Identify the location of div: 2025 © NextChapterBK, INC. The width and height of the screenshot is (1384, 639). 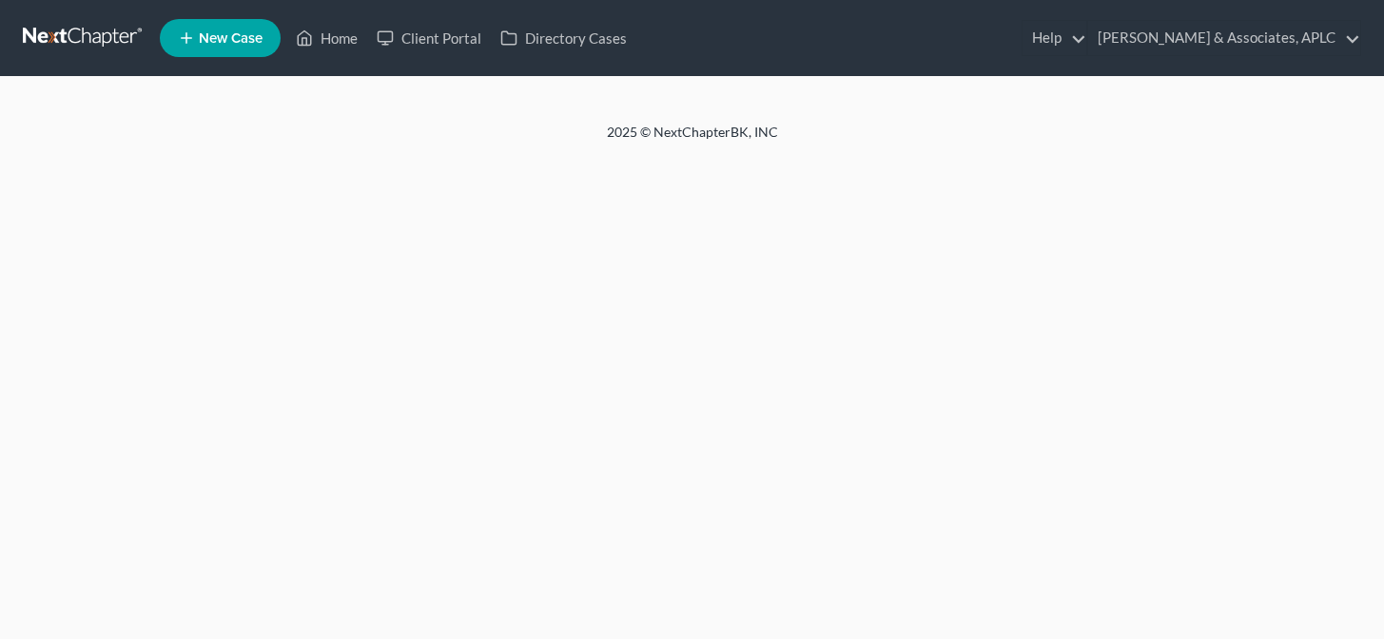
(693, 140).